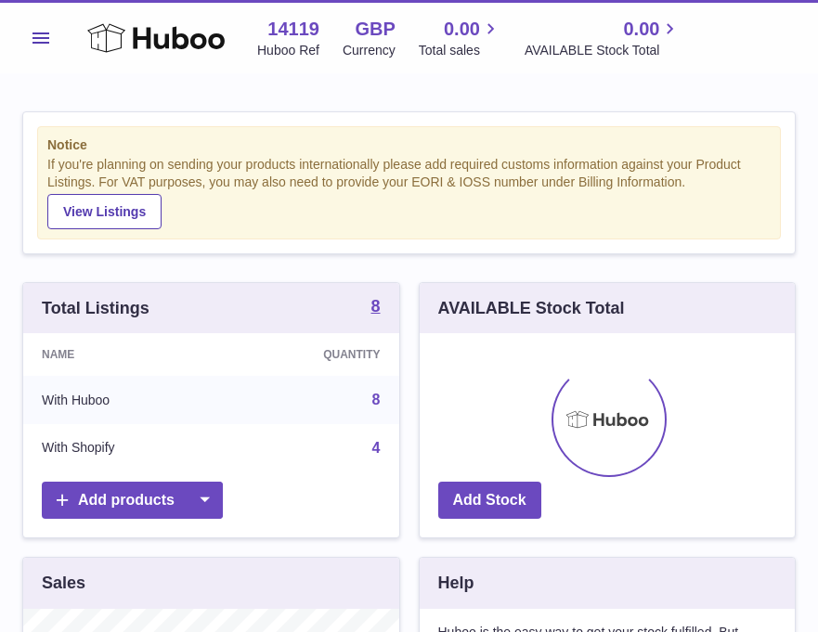  I want to click on th: Name, so click(124, 355).